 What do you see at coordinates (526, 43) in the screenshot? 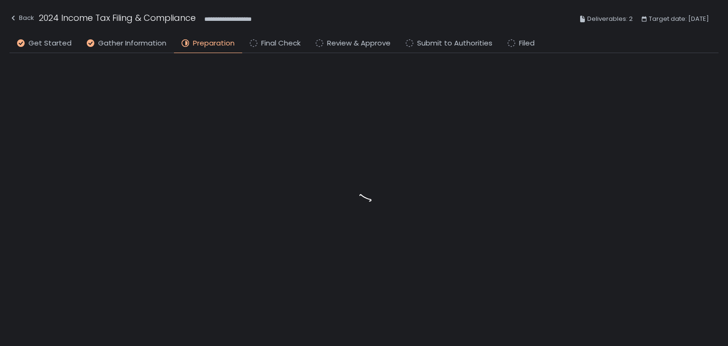
I see `span: Filed` at bounding box center [526, 43].